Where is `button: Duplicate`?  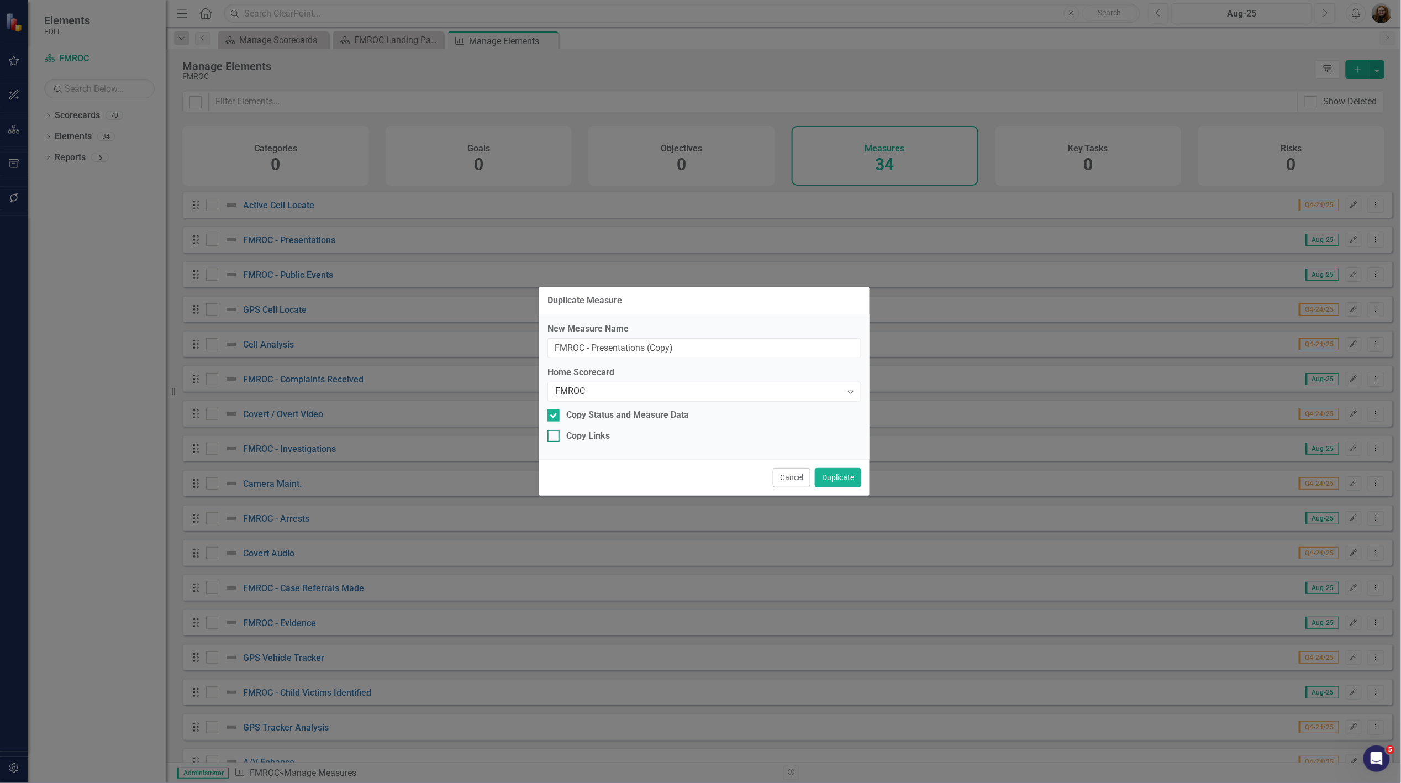
button: Duplicate is located at coordinates (838, 477).